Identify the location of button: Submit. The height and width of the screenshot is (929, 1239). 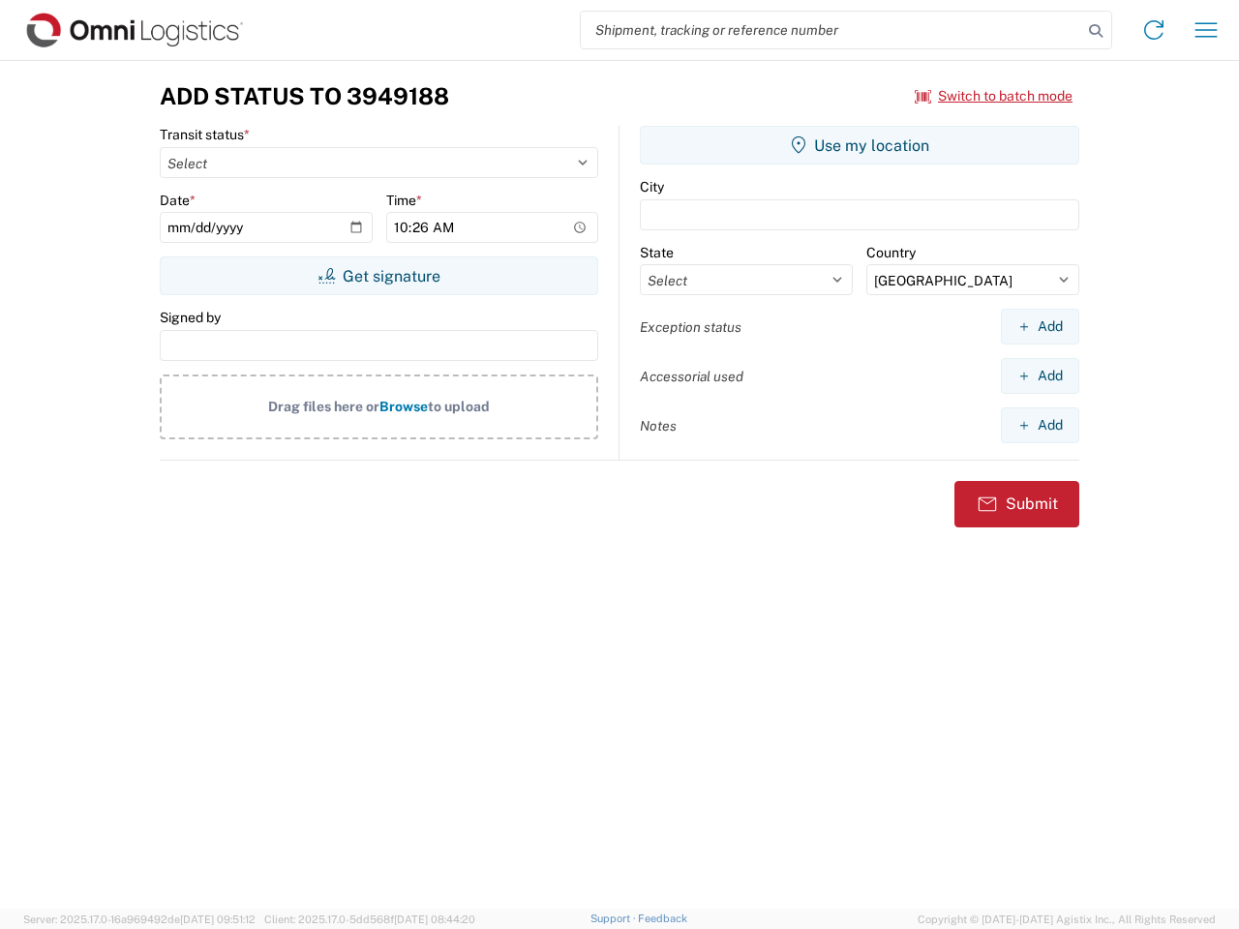
(1016, 504).